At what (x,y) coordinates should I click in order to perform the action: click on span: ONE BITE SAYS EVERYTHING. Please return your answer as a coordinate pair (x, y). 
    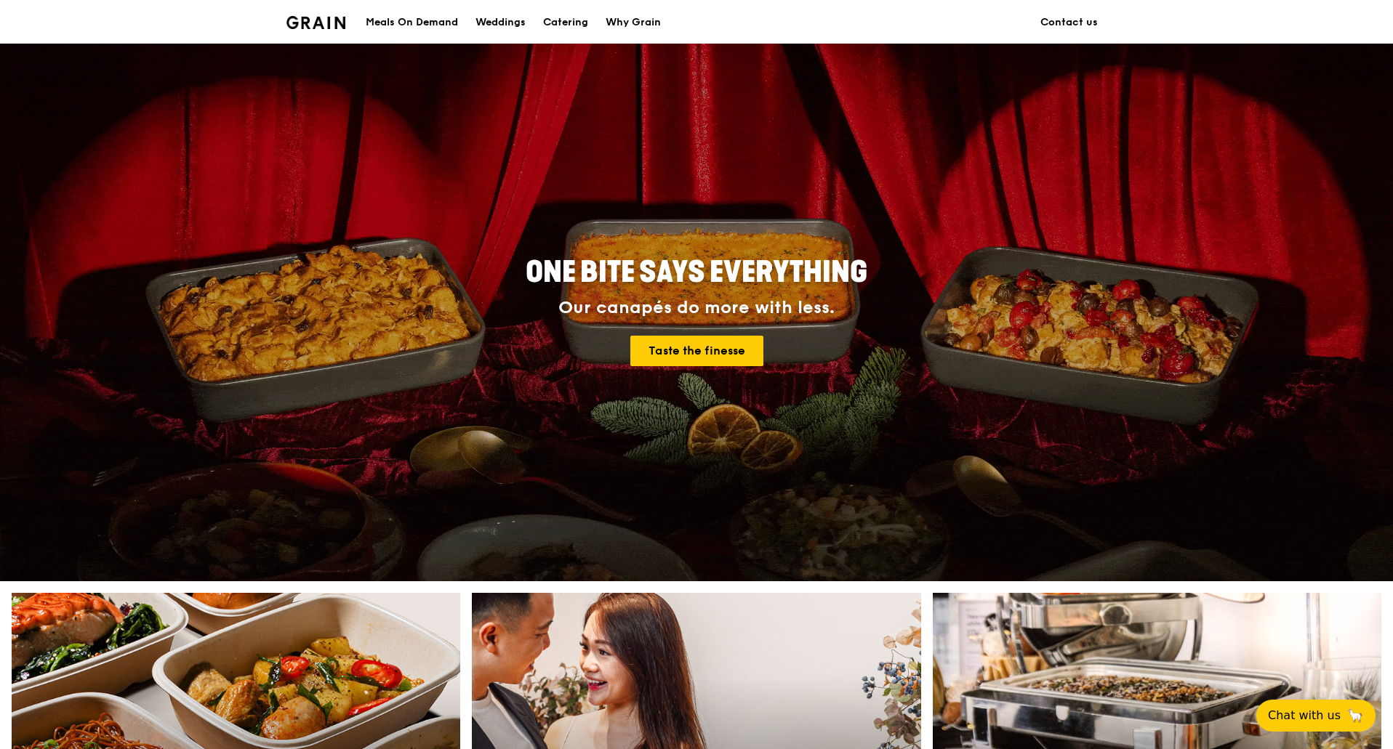
    Looking at the image, I should click on (696, 273).